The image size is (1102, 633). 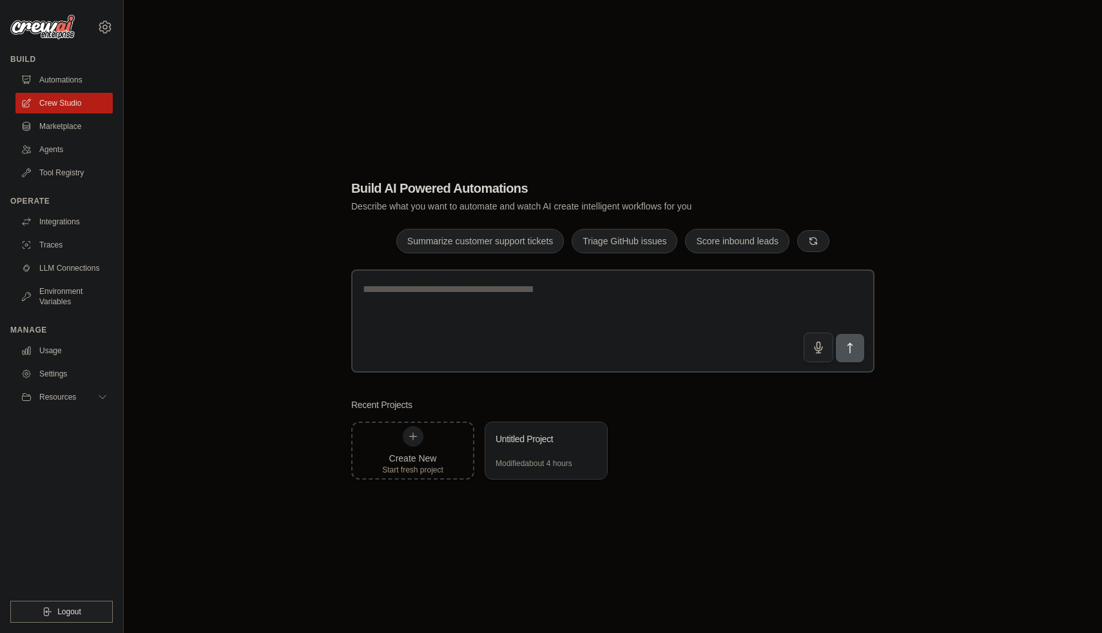 I want to click on div: Manage, so click(x=61, y=330).